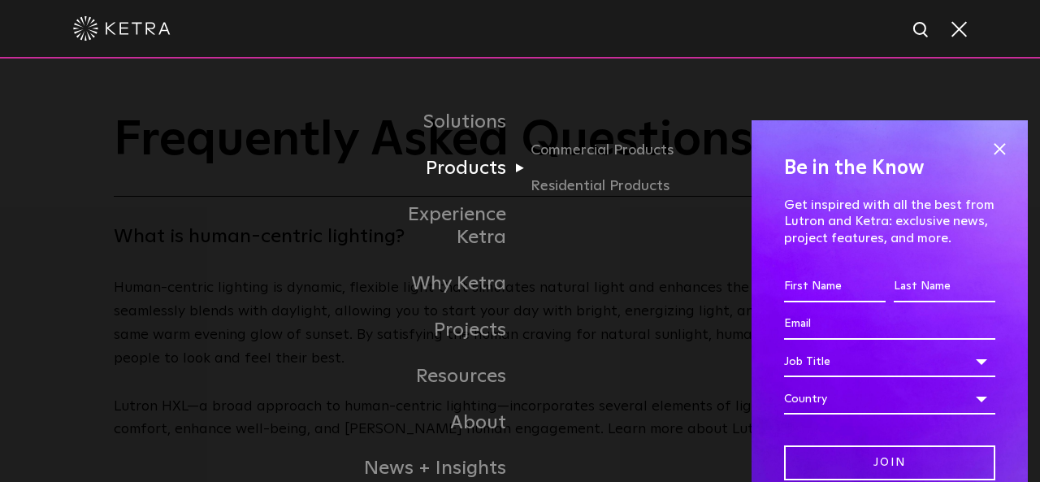 The height and width of the screenshot is (482, 1040). Describe the element at coordinates (890, 462) in the screenshot. I see `input: Join` at that location.